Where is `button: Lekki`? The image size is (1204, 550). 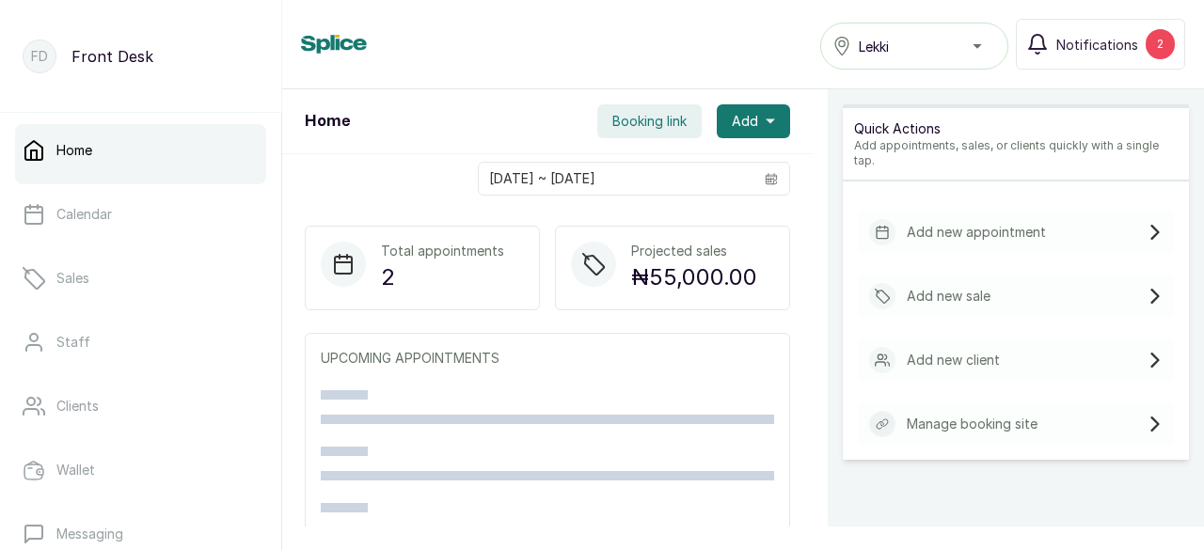
button: Lekki is located at coordinates (914, 46).